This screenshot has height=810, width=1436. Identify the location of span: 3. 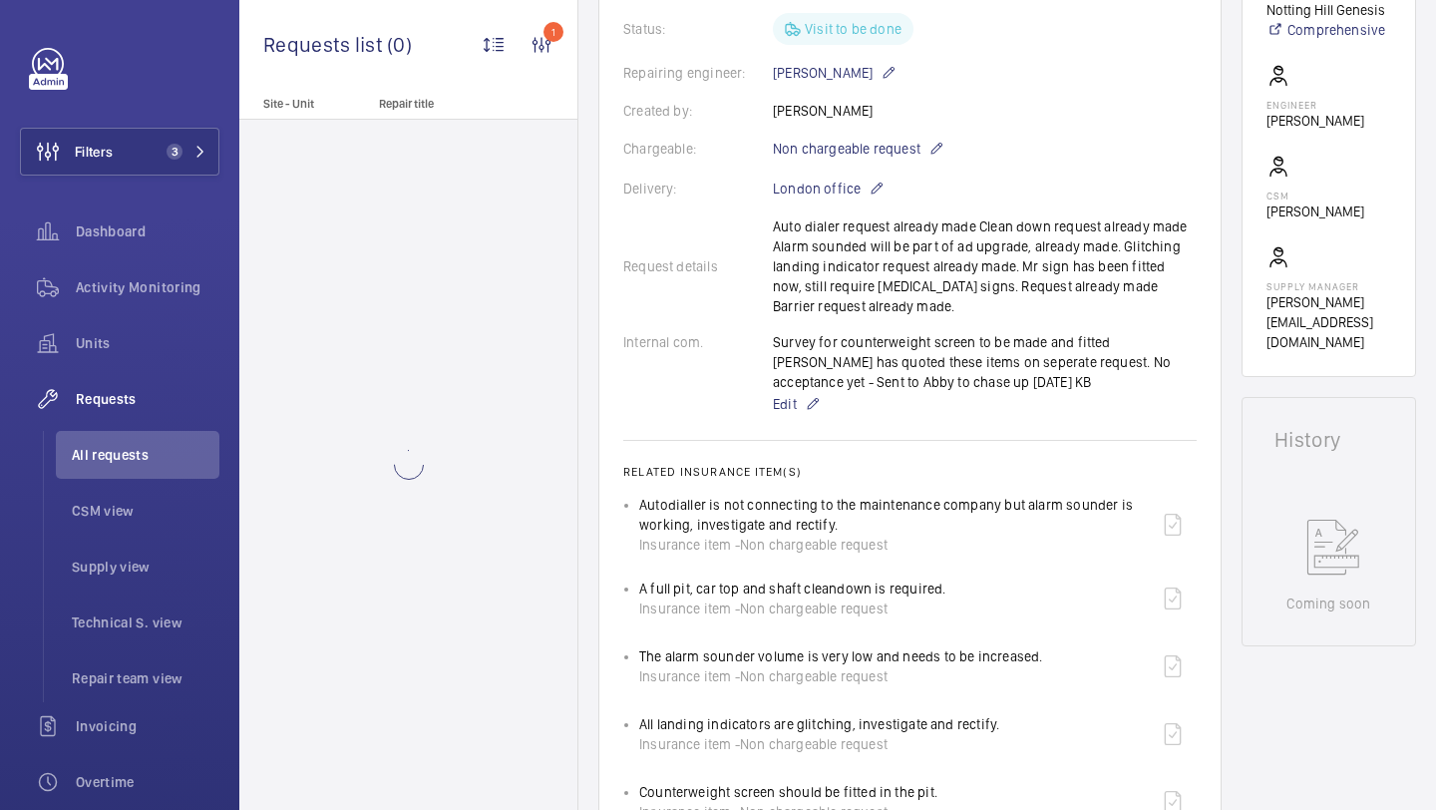
(175, 152).